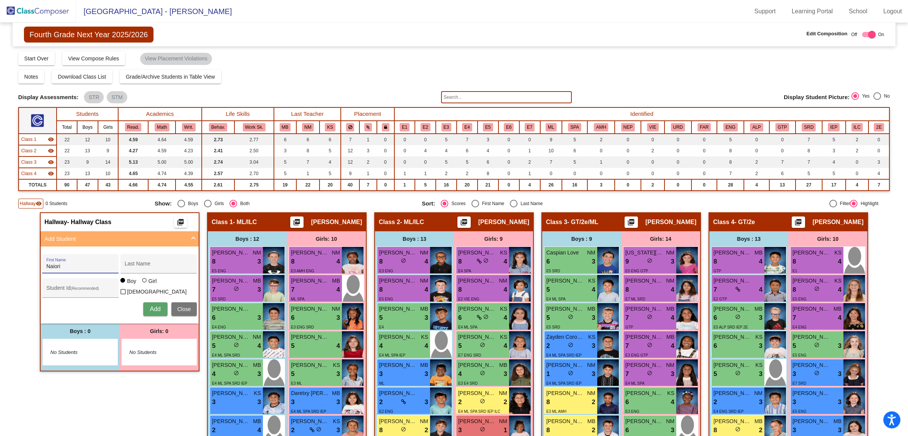  I want to click on th: Madison Breuer, so click(285, 127).